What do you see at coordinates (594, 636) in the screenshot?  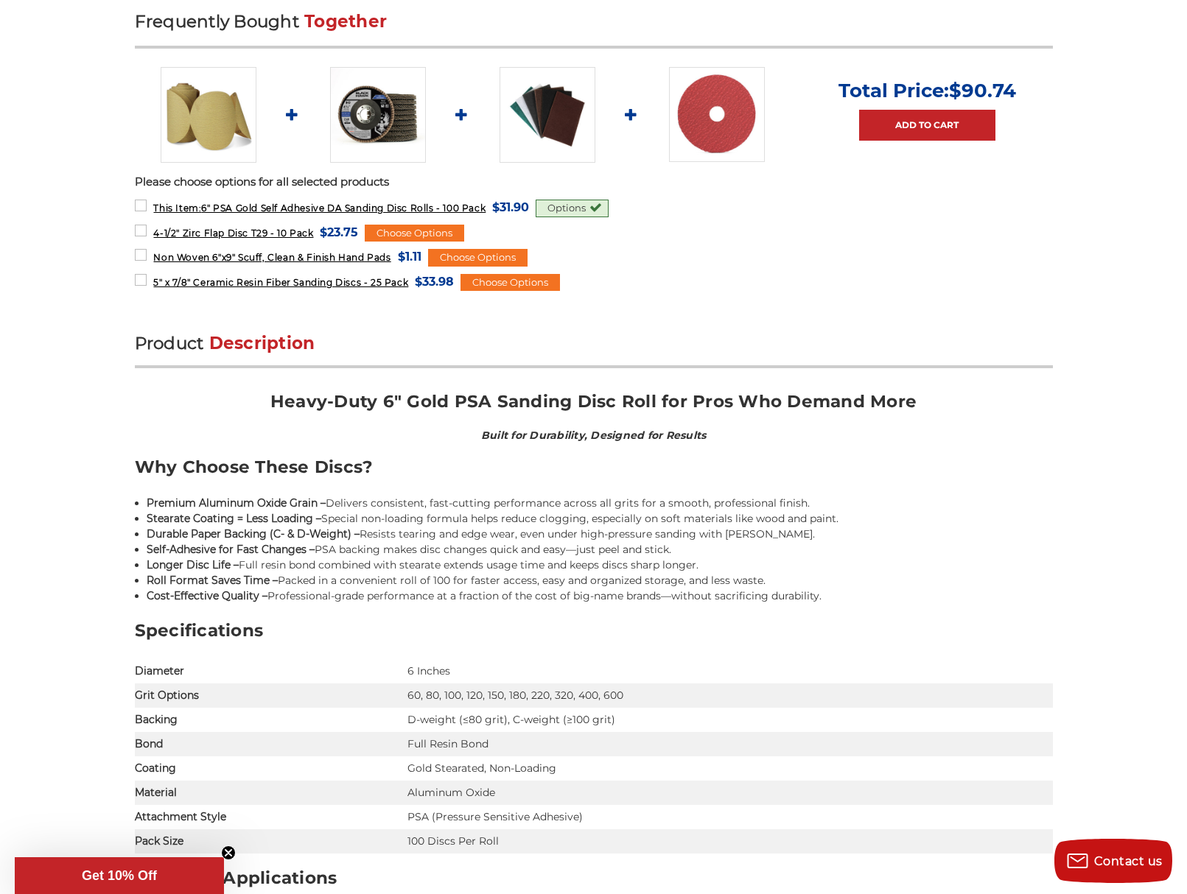 I see `h3: Specifications` at bounding box center [594, 636].